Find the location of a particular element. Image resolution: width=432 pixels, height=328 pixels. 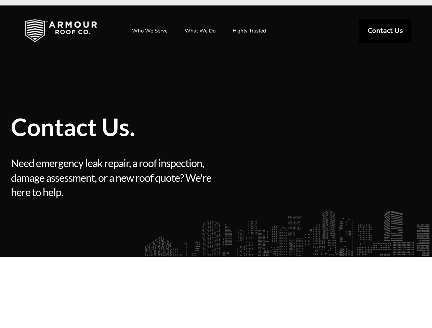

img: Industrial and Commercial Roofing Company | Armour Roof Co. is located at coordinates (61, 31).